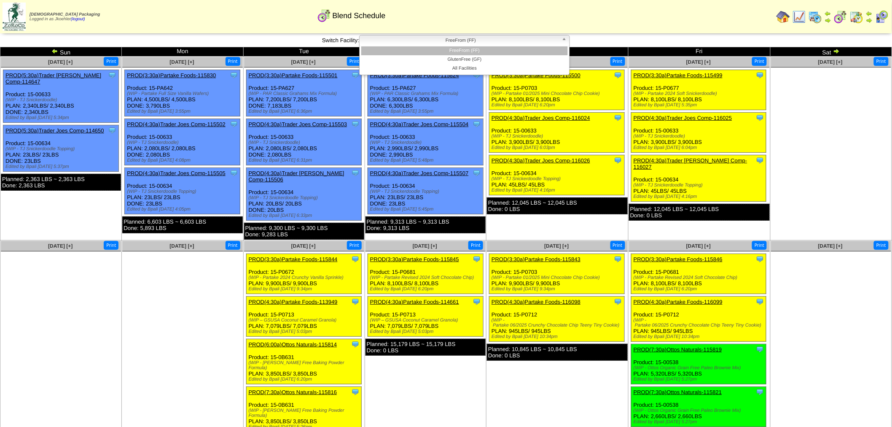  What do you see at coordinates (700, 322) in the screenshot?
I see `div: (WIP ‐ Partake 06/2025 Crunchy Chocolate Chip Teeny Tiny Cookie)` at bounding box center [700, 322].